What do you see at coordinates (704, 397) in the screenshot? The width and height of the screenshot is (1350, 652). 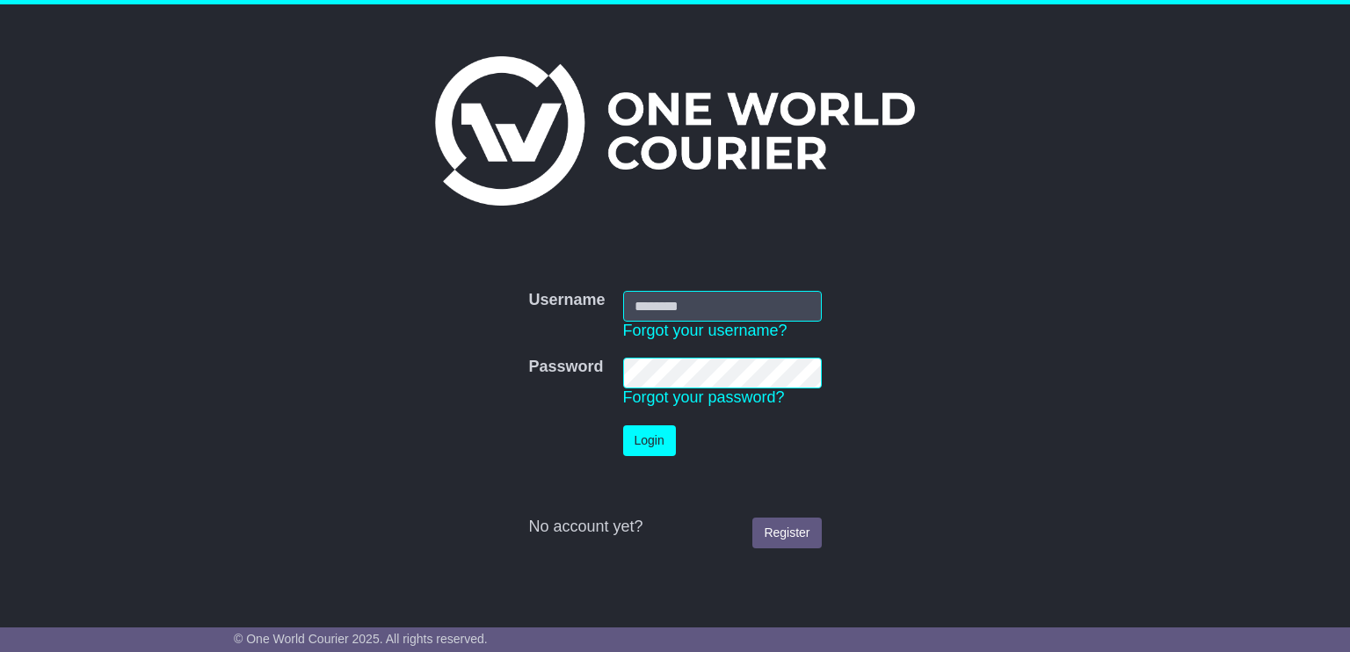 I see `a: Forgot your password?` at bounding box center [704, 397].